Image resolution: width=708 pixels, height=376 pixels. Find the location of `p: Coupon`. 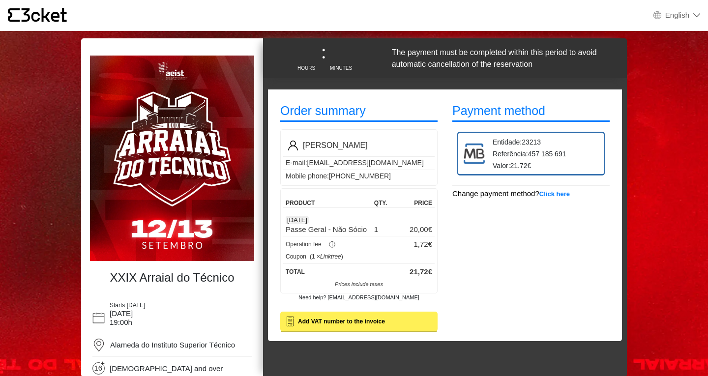

p: Coupon is located at coordinates (298, 257).